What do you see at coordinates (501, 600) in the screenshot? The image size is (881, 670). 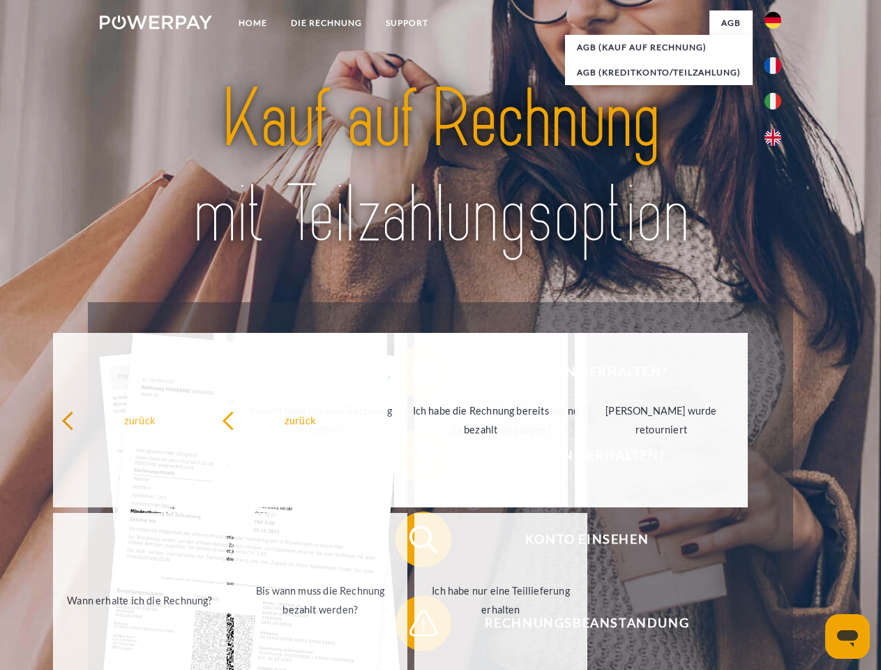 I see `div: Ich habe nur eine Teillieferung erhalten` at bounding box center [501, 600].